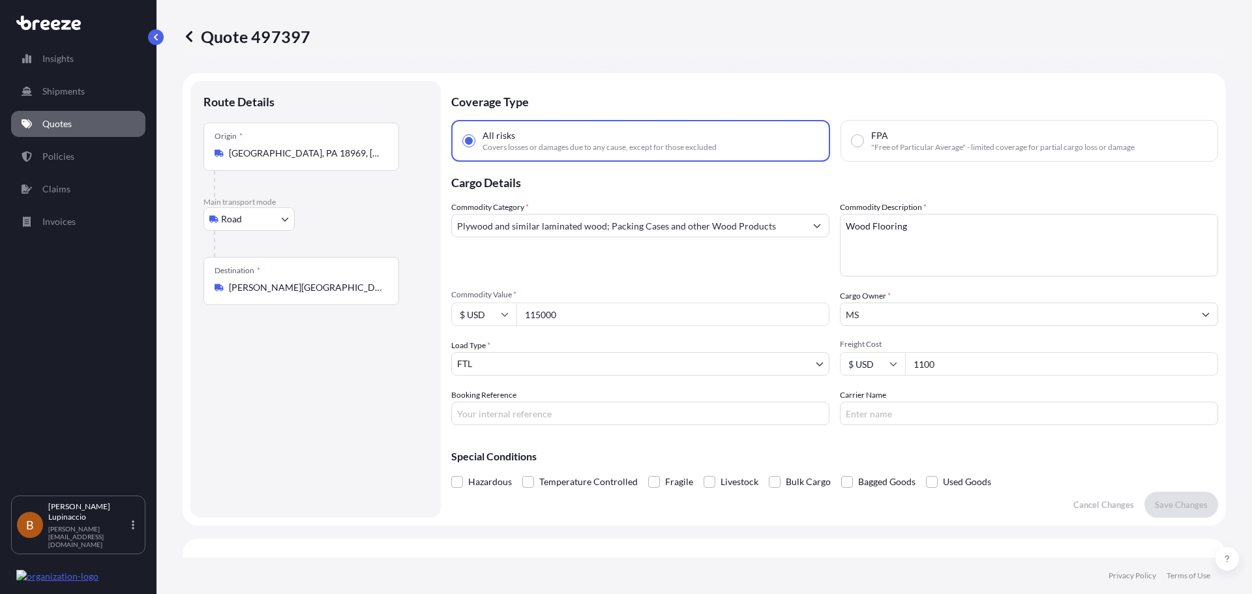  Describe the element at coordinates (1104, 505) in the screenshot. I see `p: Cancel Changes` at that location.